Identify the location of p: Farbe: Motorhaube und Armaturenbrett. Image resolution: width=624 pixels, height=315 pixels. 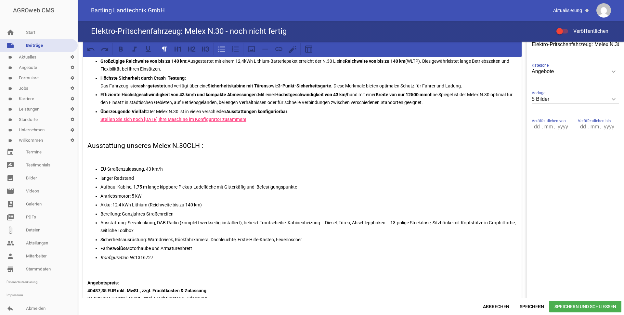
(309, 248).